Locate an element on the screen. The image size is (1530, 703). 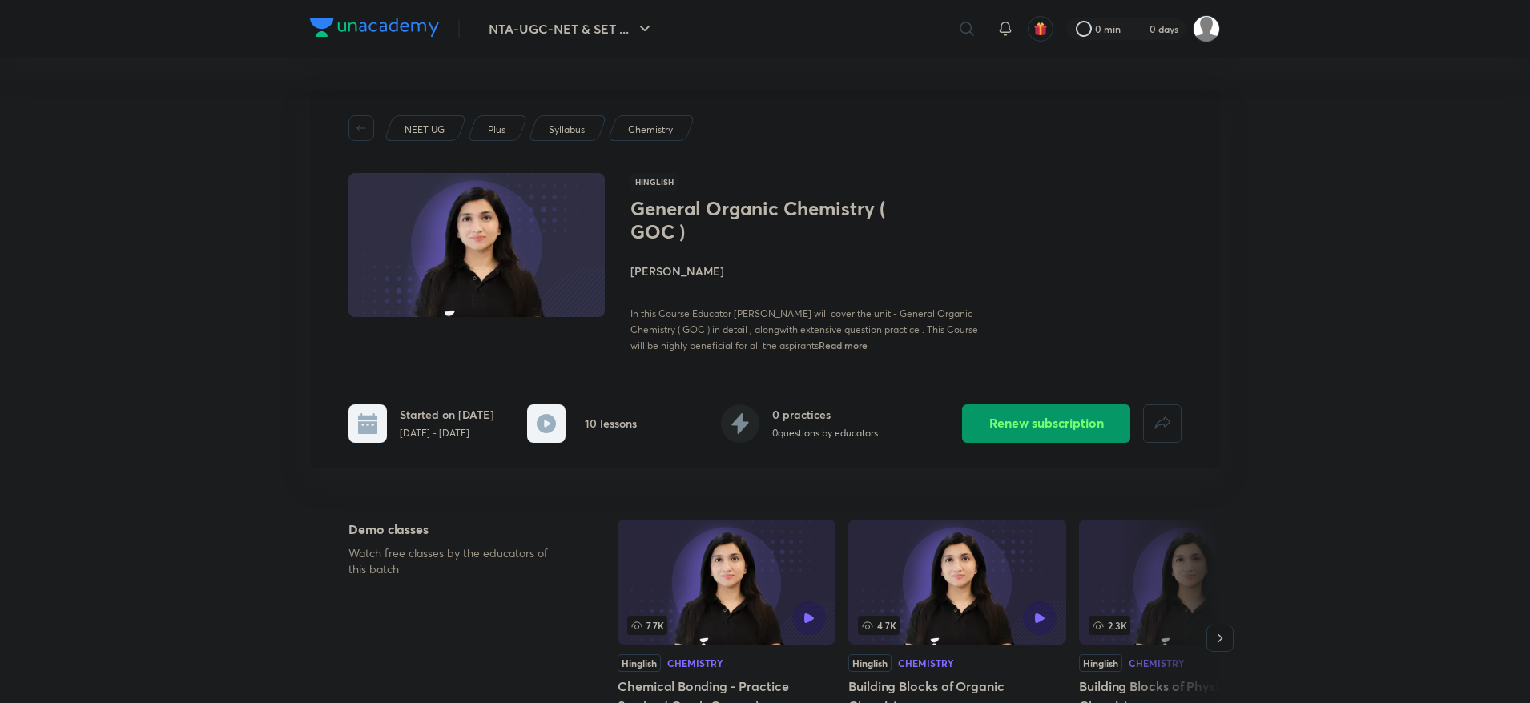
img: Alan Pail.M is located at coordinates (1206, 29).